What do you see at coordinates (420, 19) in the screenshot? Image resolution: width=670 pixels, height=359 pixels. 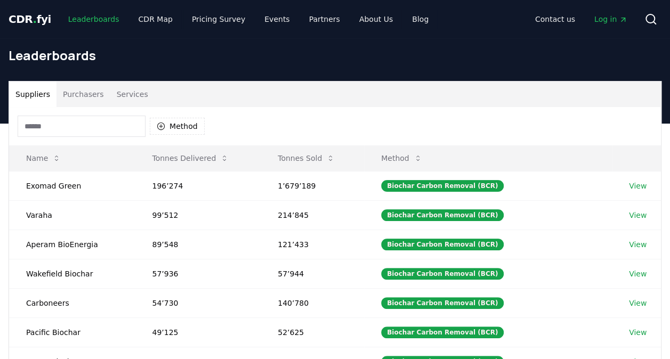 I see `a: Blog` at bounding box center [420, 19].